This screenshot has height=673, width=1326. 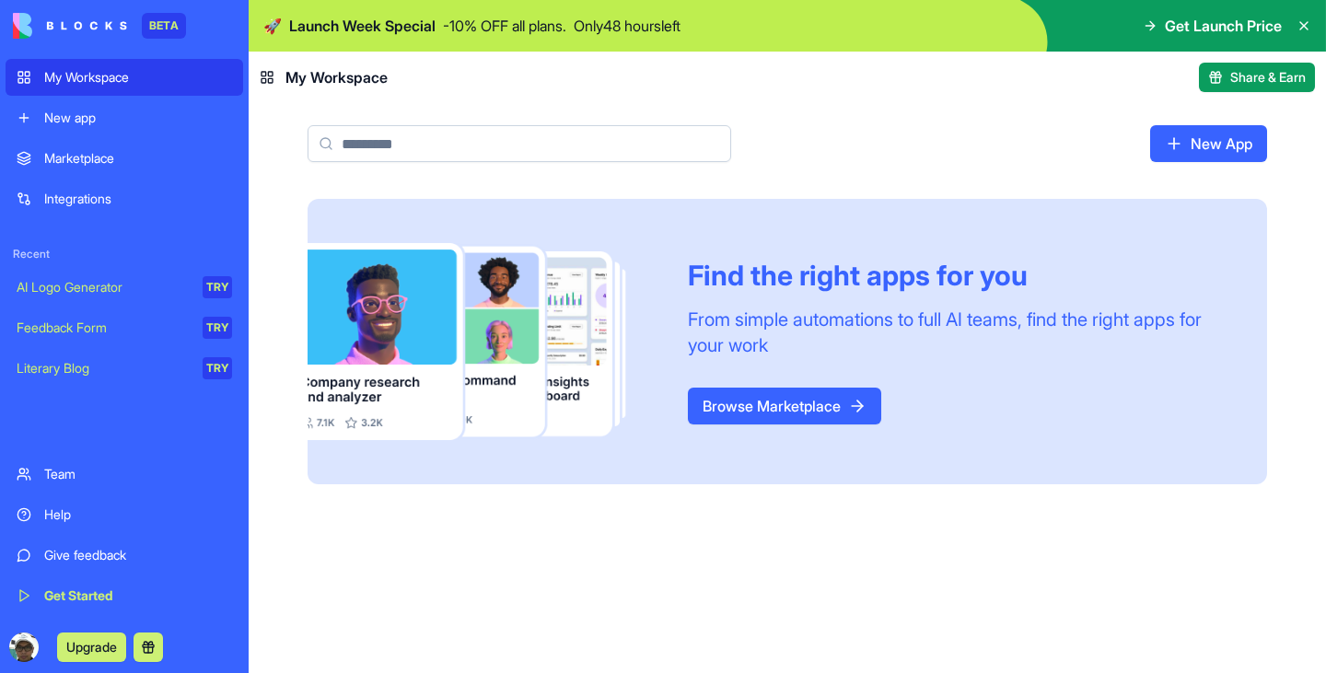 What do you see at coordinates (138, 515) in the screenshot?
I see `div: Help` at bounding box center [138, 515].